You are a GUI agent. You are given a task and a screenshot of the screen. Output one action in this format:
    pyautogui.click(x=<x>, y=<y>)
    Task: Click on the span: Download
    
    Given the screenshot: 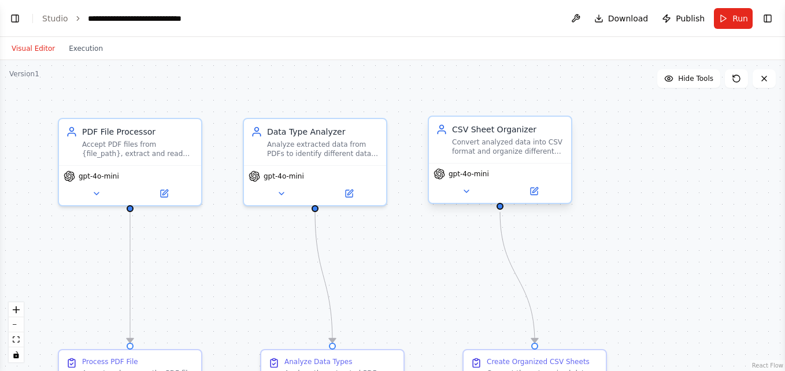 What is the action you would take?
    pyautogui.click(x=628, y=18)
    